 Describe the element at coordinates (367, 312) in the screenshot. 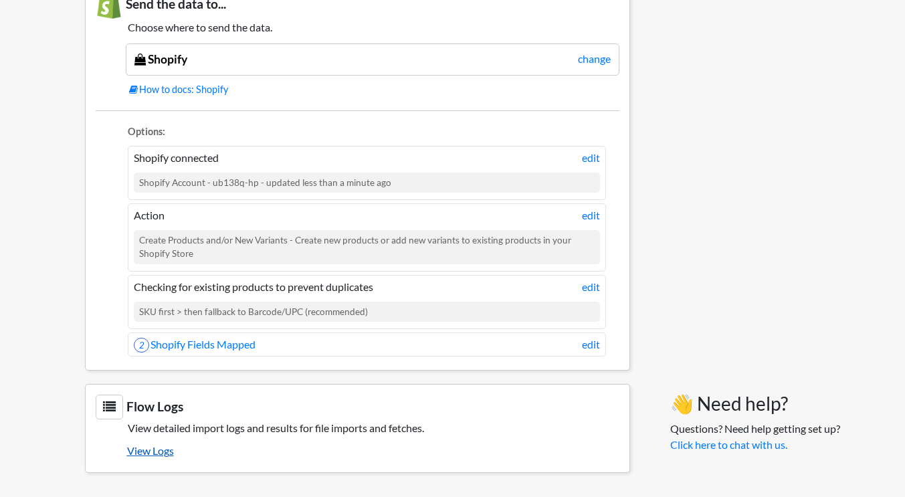

I see `div: SKU first > then fallback to Barcode/UPC (recommended)` at that location.